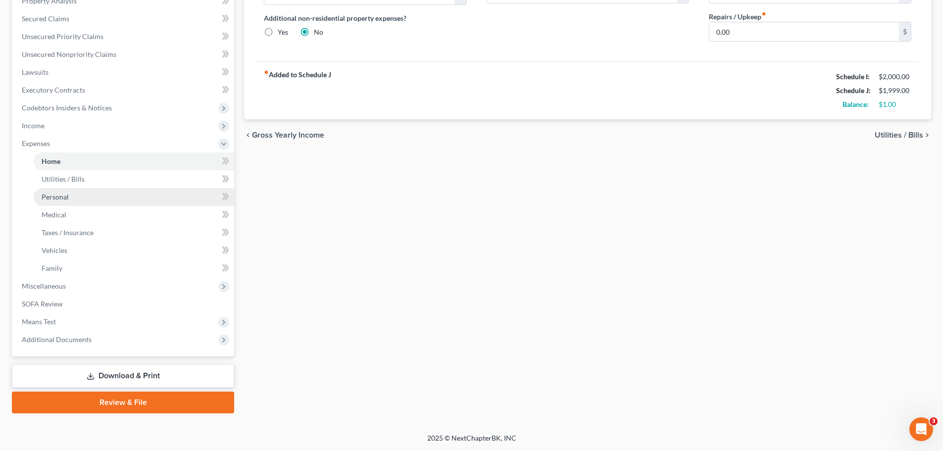 The image size is (943, 451). Describe the element at coordinates (124, 19) in the screenshot. I see `a: Secured Claims` at that location.